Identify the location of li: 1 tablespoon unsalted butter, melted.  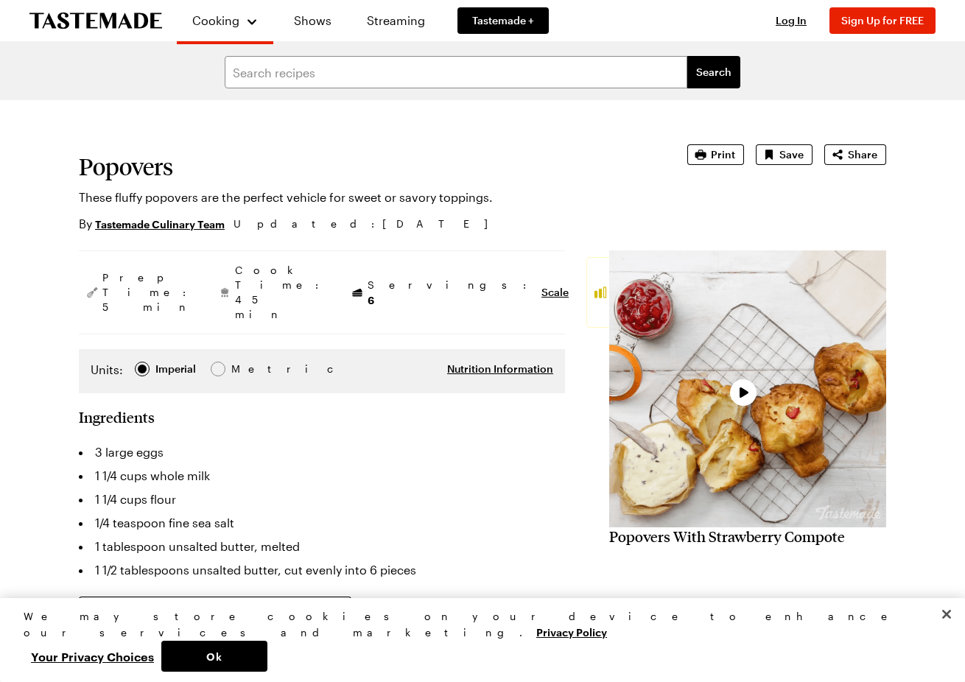
(322, 546).